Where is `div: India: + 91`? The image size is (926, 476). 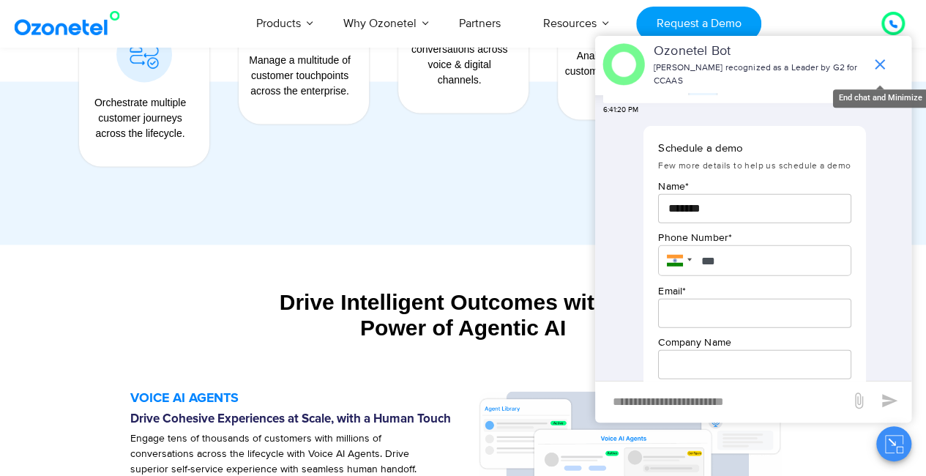
div: India: + 91 is located at coordinates (677, 261).